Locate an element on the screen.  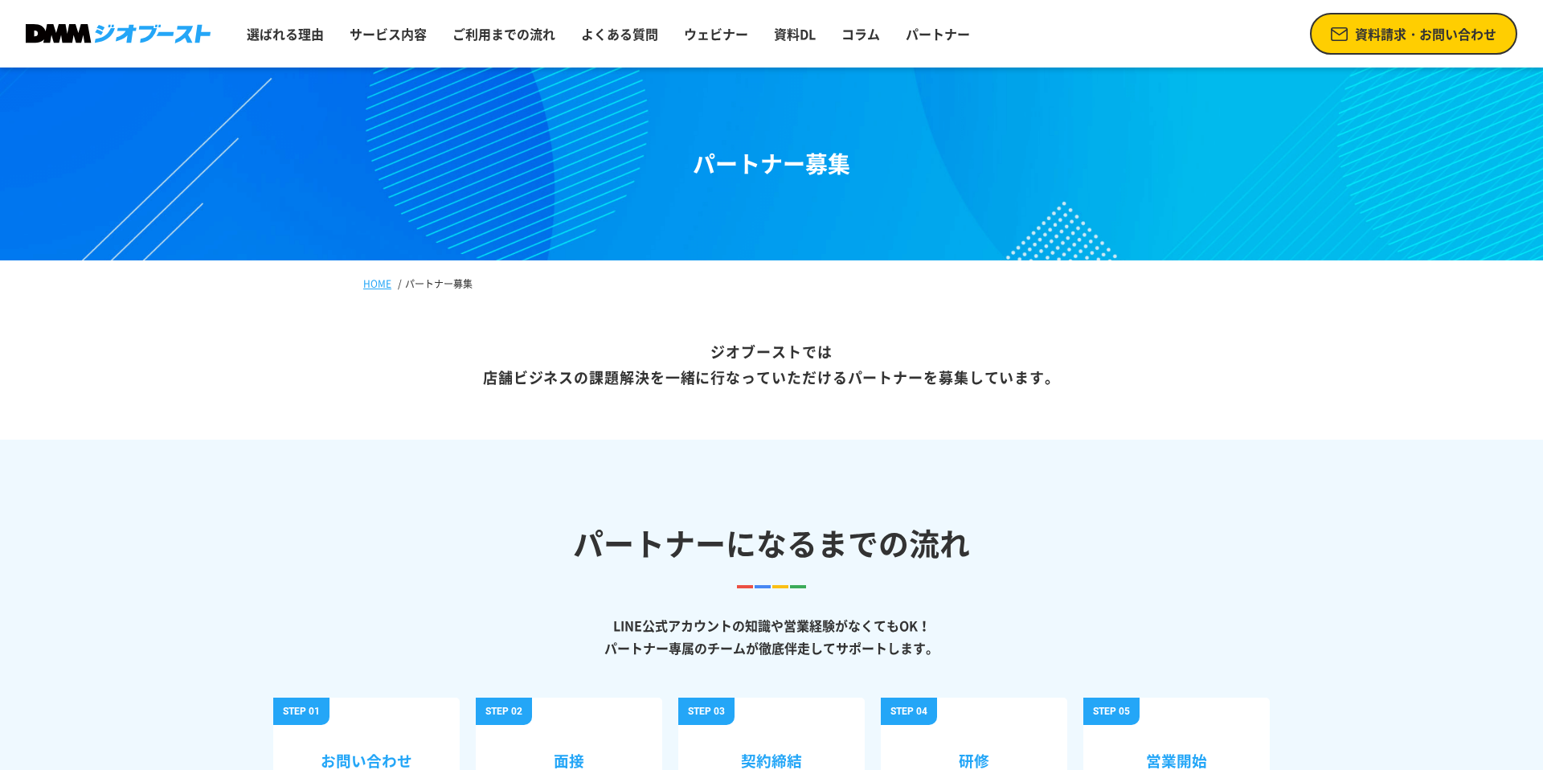
h1: パートナー募集 is located at coordinates (772, 164).